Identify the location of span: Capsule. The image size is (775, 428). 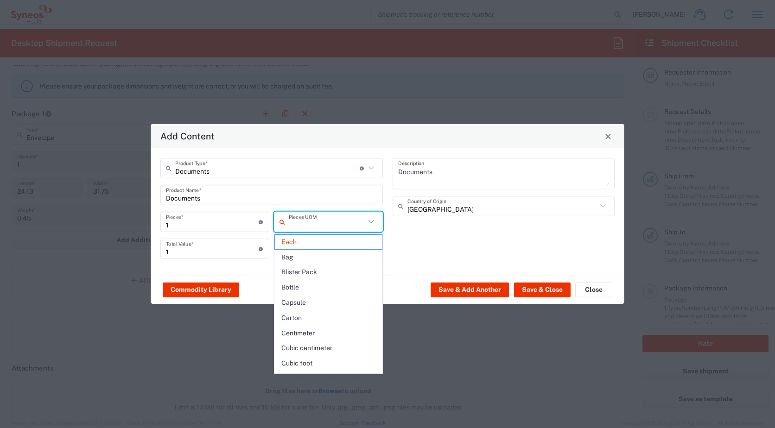
(328, 303).